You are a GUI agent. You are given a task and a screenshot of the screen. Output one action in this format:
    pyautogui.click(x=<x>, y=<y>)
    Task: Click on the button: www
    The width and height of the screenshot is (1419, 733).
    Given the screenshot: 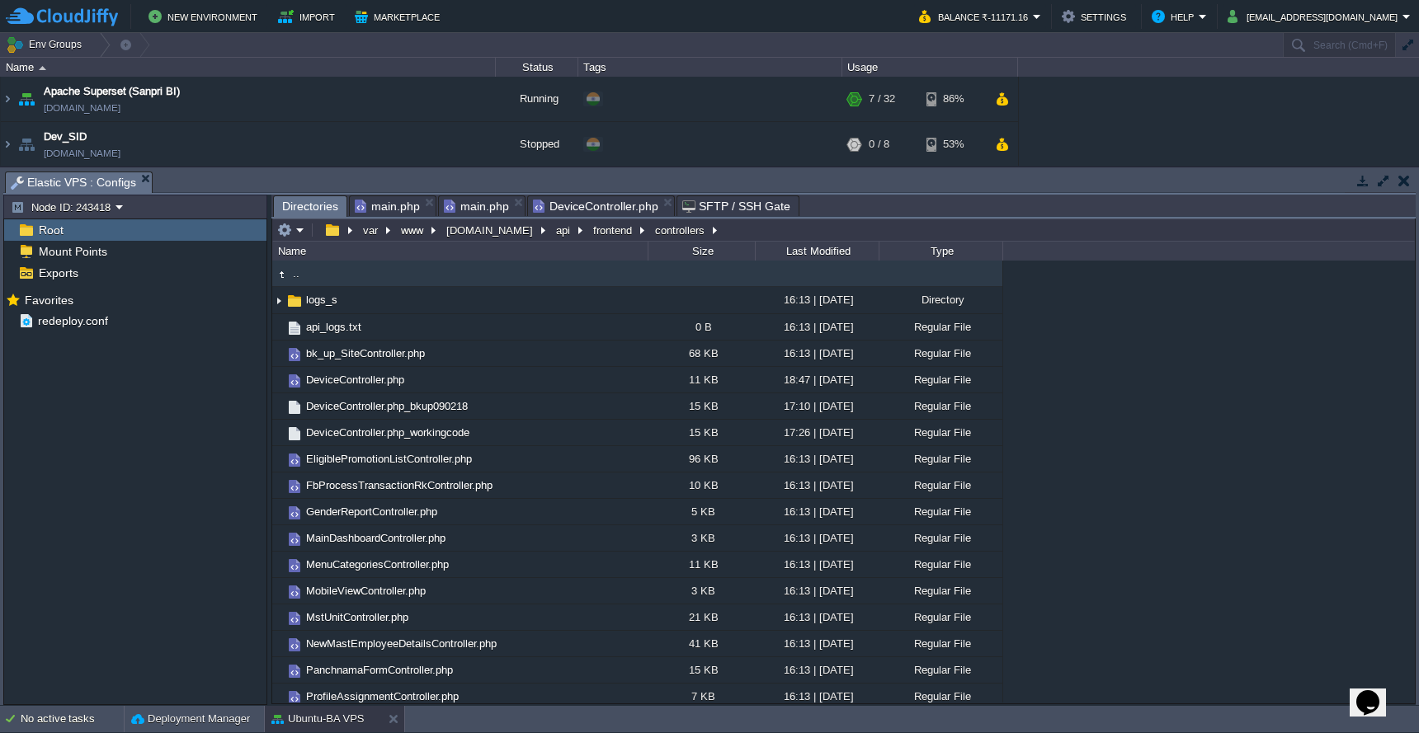 What is the action you would take?
    pyautogui.click(x=412, y=230)
    